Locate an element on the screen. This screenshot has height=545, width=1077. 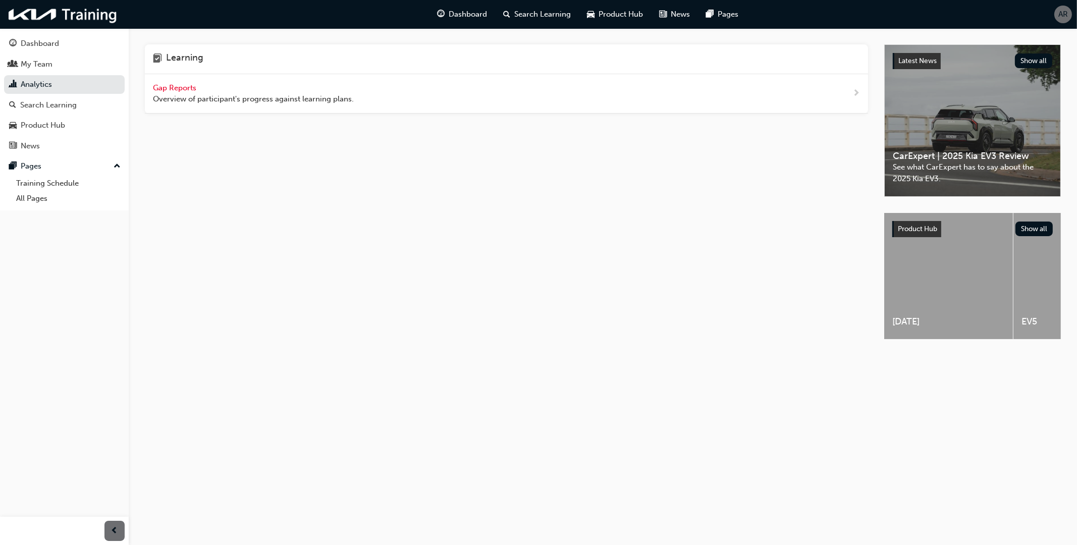
span: Dashboard is located at coordinates (468, 14).